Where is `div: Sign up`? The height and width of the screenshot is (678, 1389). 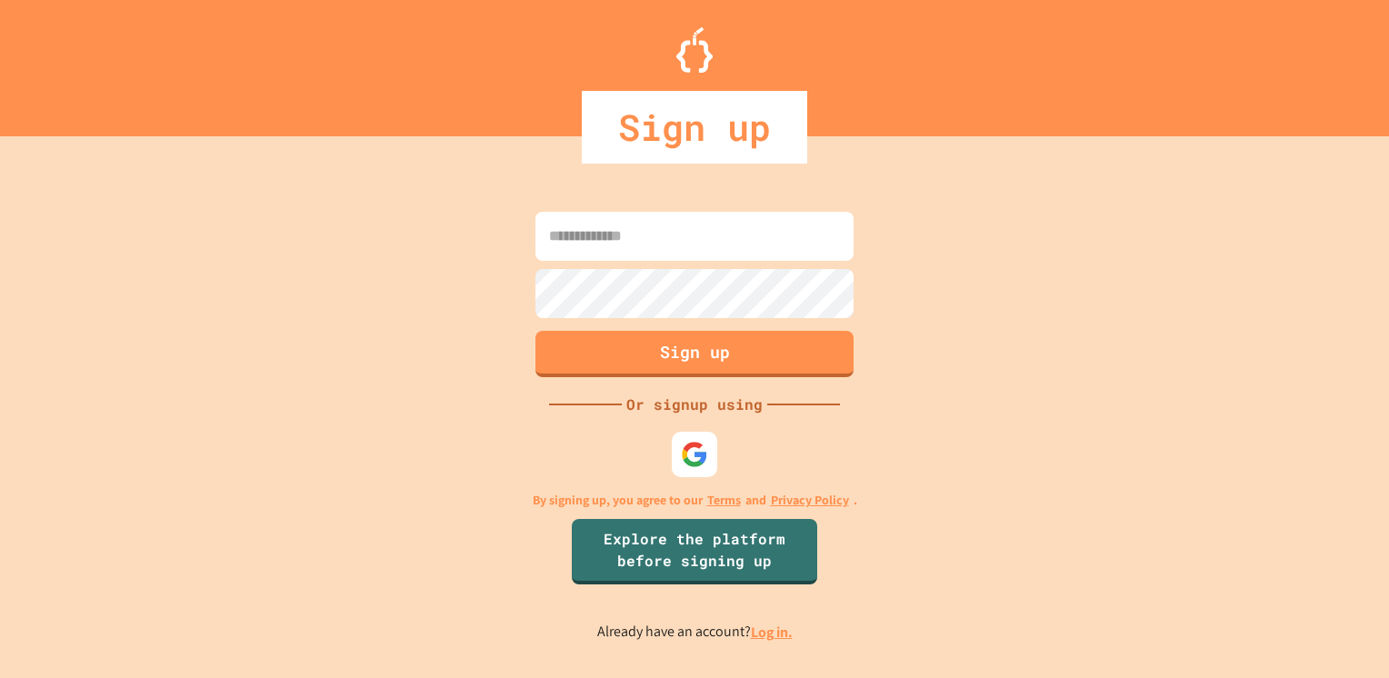
div: Sign up is located at coordinates (695, 127).